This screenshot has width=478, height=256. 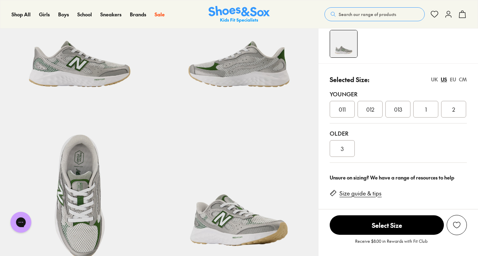 I want to click on span: Girls, so click(x=44, y=14).